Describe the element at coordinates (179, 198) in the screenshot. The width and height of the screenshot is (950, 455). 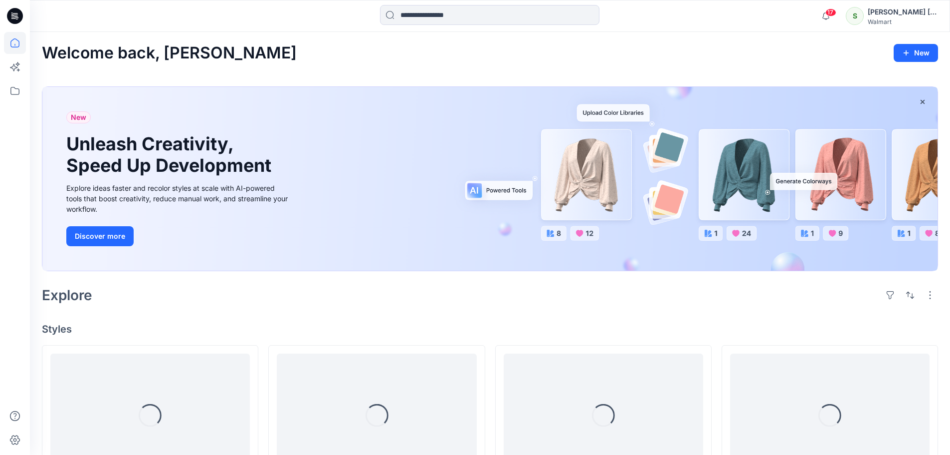
I see `div: Explore ideas faster and recolor styles at scale with AI-powered tools that boost creativity, red...` at that location.